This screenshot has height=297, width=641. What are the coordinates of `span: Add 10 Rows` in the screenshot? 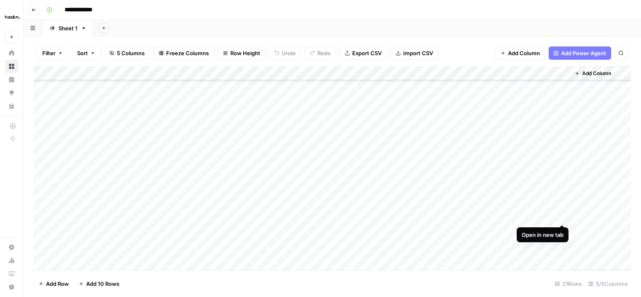 It's located at (103, 283).